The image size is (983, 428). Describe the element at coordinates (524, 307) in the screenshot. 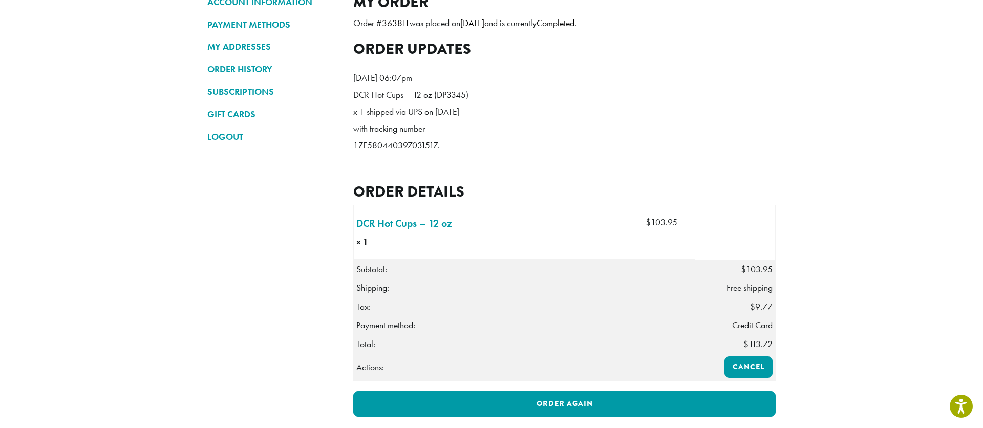

I see `th: Tax:` at that location.